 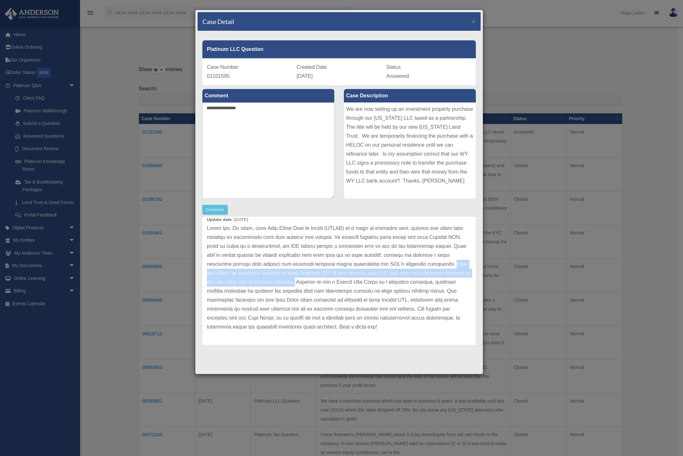 What do you see at coordinates (398, 76) in the screenshot?
I see `span: Answered` at bounding box center [398, 76].